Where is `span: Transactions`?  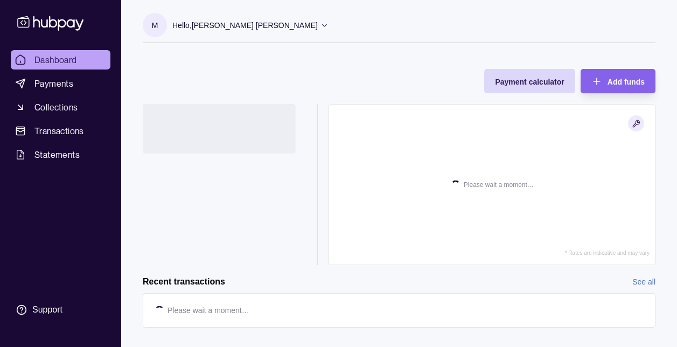
span: Transactions is located at coordinates (59, 131).